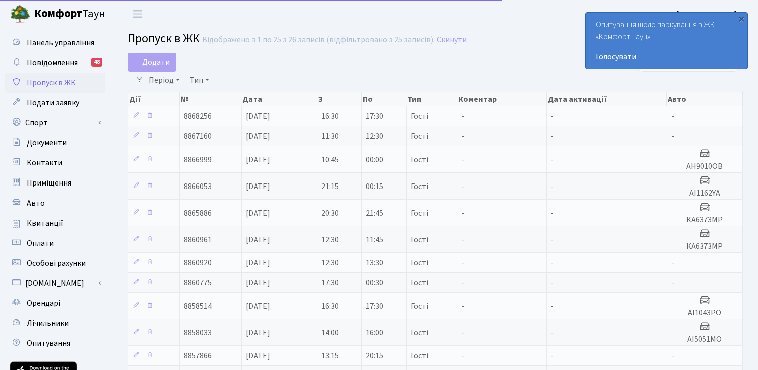 This screenshot has width=758, height=370. What do you see at coordinates (55, 223) in the screenshot?
I see `a: Квитанції` at bounding box center [55, 223].